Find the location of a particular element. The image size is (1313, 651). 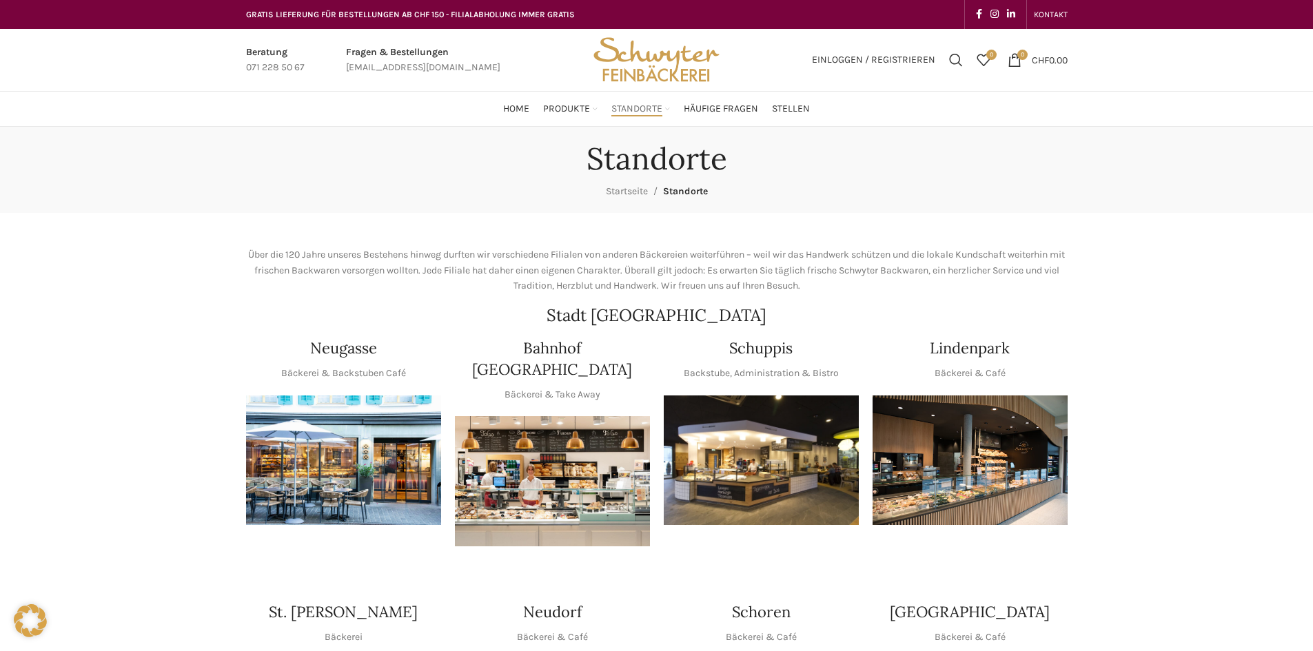

img: 150130-Schwyter-013 is located at coordinates (761, 460).